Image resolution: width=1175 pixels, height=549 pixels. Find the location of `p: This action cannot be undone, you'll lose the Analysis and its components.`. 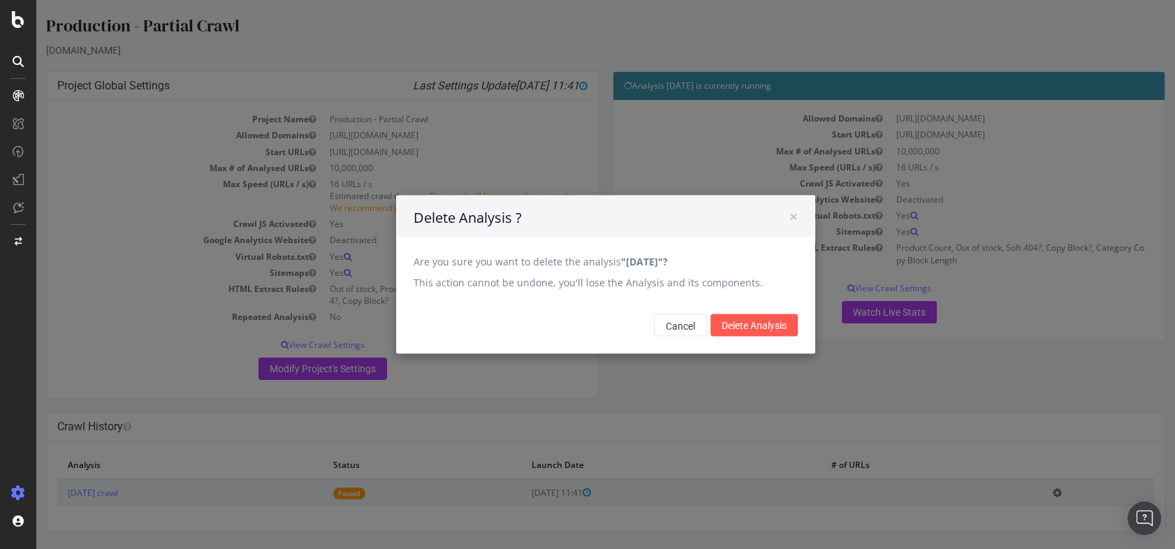

p: This action cannot be undone, you'll lose the Analysis and its components. is located at coordinates (569, 283).